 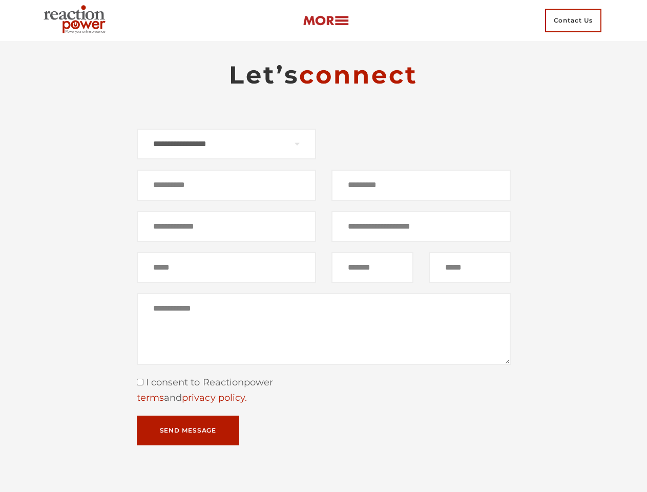 I want to click on span: connect, so click(x=358, y=75).